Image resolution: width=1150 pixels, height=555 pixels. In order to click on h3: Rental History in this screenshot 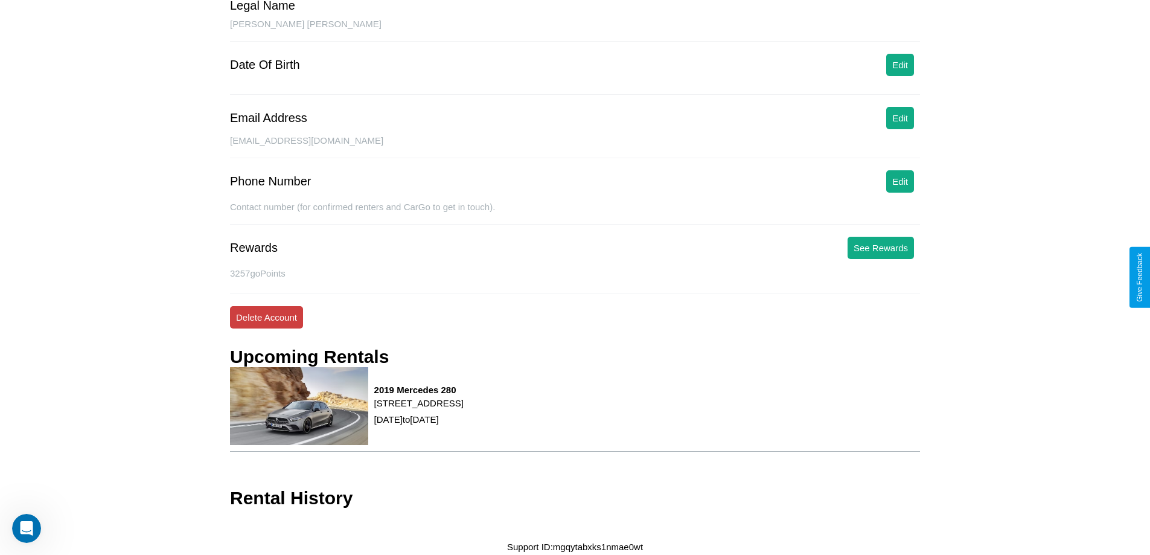, I will do `click(291, 498)`.